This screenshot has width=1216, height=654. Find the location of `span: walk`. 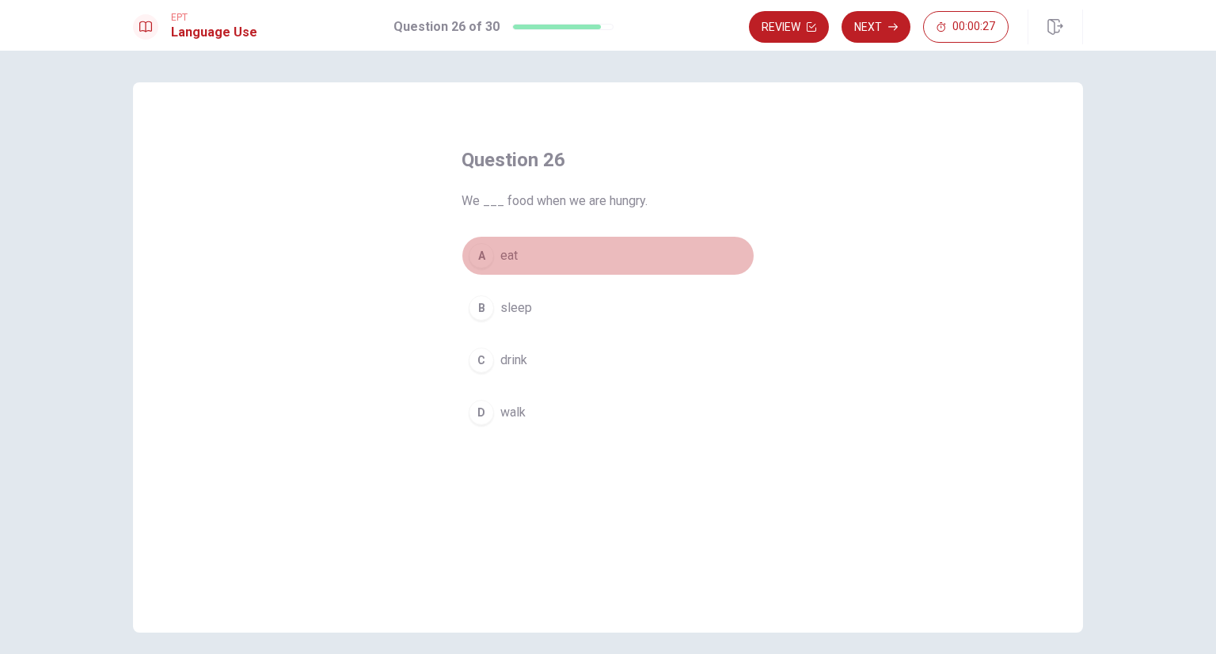

span: walk is located at coordinates (513, 413).